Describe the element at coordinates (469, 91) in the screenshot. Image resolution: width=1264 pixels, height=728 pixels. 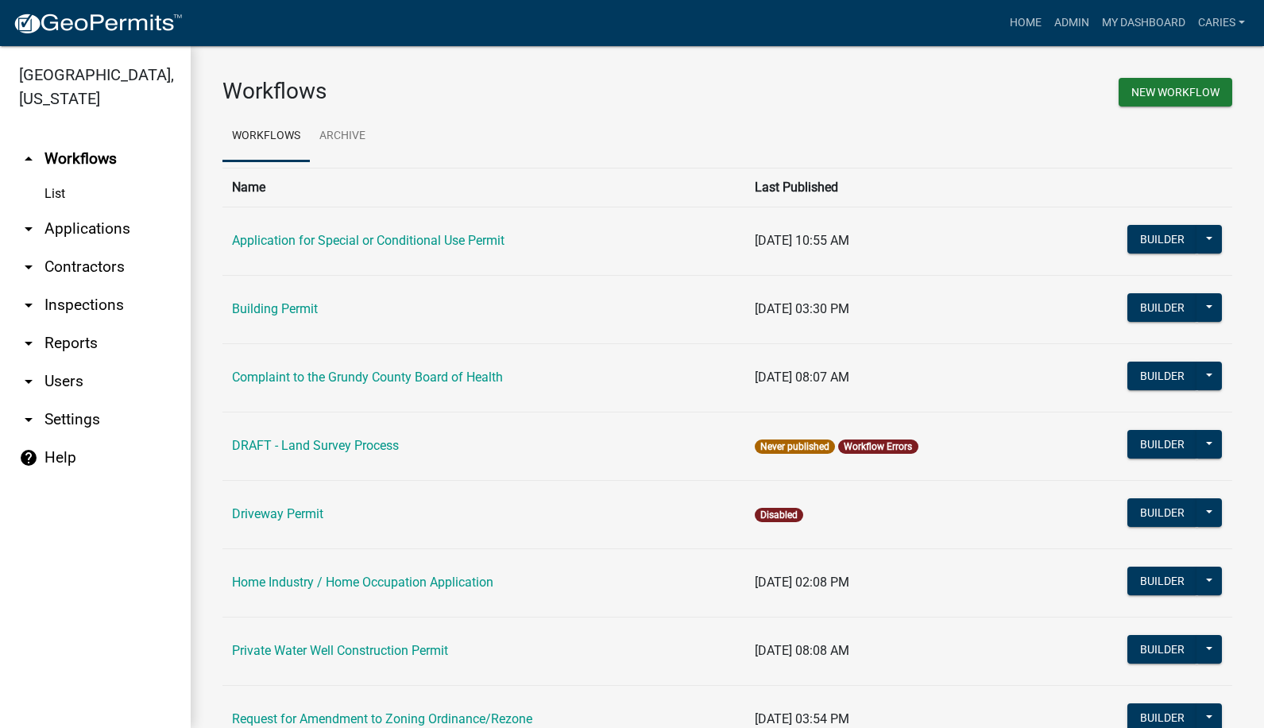
I see `h3: Workflows` at that location.